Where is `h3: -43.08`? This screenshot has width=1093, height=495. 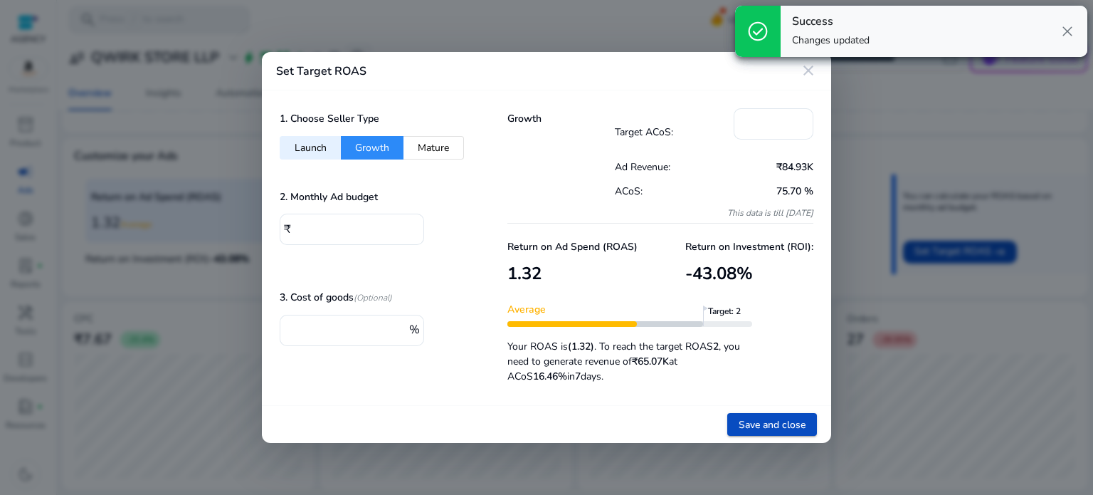
h3: -43.08 is located at coordinates (750, 273).